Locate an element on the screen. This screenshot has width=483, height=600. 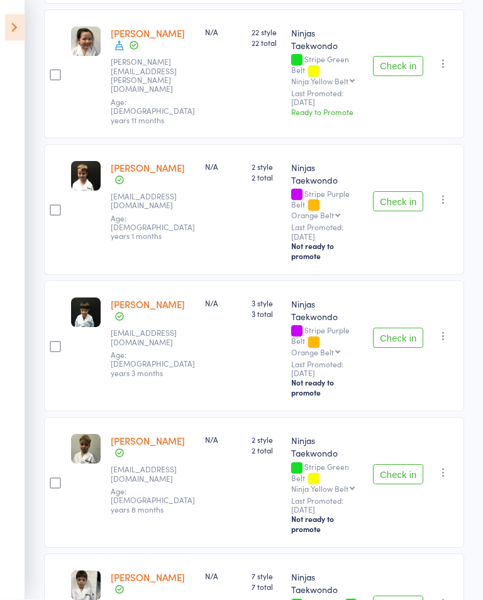
span: 22 style is located at coordinates (266, 32).